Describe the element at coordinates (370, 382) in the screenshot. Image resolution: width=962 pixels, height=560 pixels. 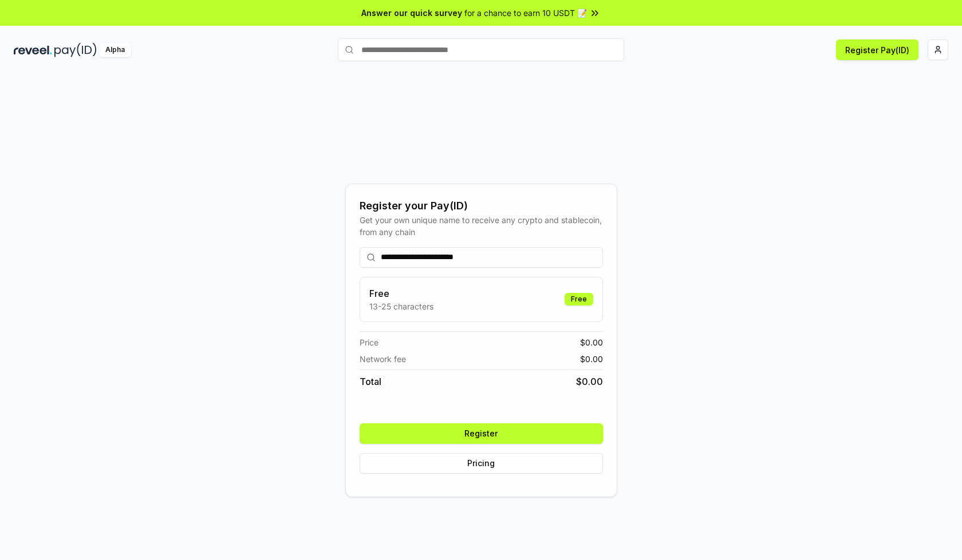
I see `span: Total` at that location.